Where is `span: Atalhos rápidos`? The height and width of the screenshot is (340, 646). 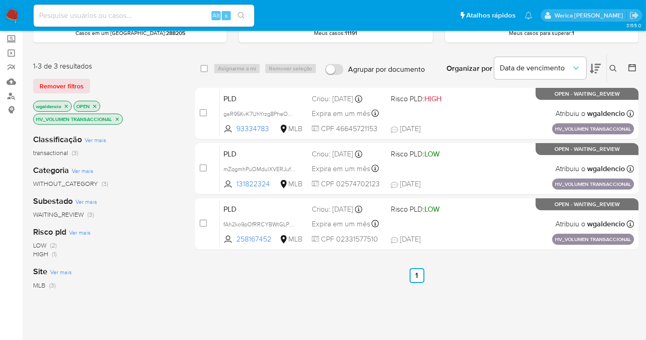
span: Atalhos rápidos is located at coordinates (491, 15).